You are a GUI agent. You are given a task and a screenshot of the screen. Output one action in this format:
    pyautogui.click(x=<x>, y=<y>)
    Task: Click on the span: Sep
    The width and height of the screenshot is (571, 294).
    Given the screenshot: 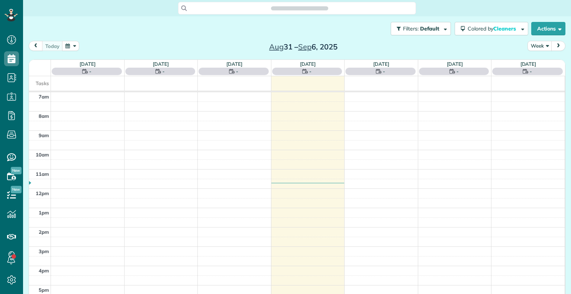 What is the action you would take?
    pyautogui.click(x=305, y=46)
    